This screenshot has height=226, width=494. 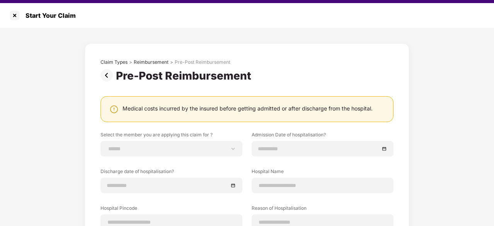 I want to click on label: Hospital Pincode, so click(x=171, y=209).